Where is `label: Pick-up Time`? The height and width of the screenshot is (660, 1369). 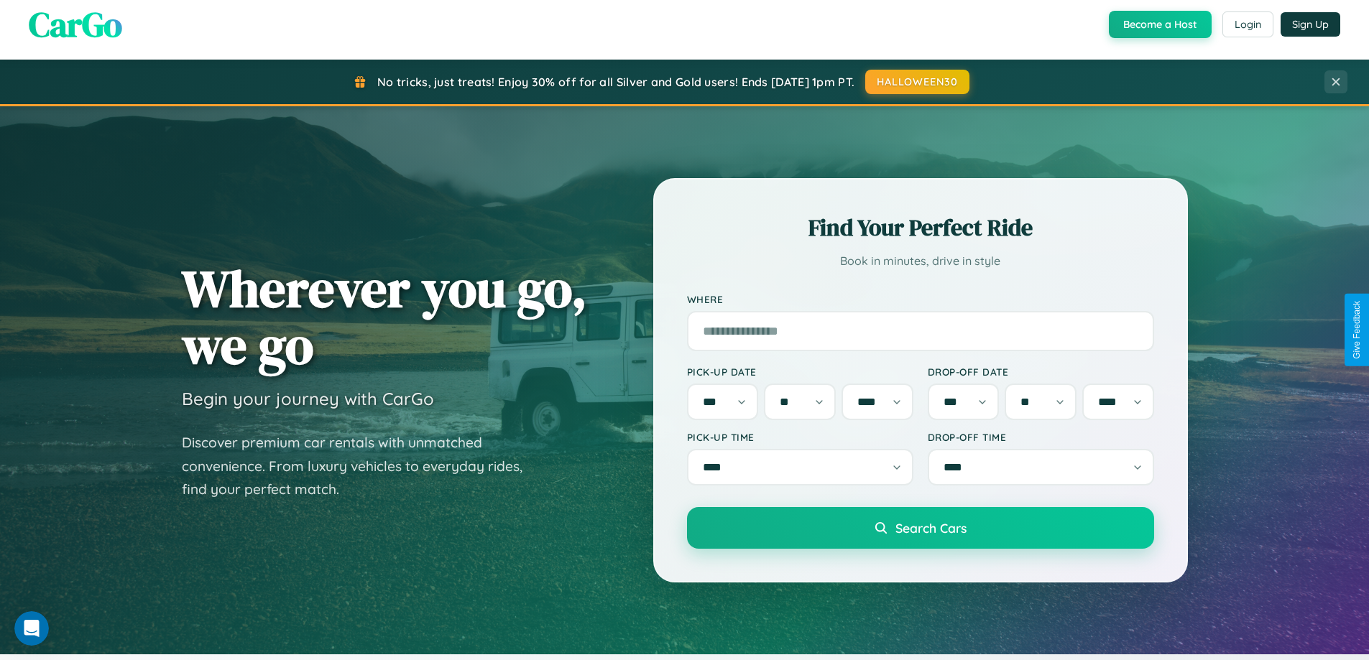 label: Pick-up Time is located at coordinates (800, 437).